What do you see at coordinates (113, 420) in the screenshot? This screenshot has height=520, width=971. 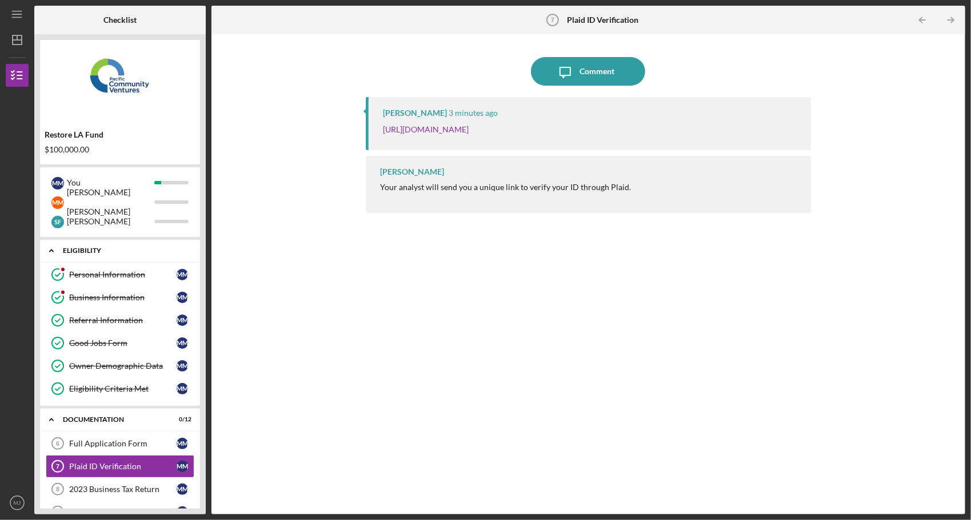 I see `div: Documentation` at bounding box center [113, 420].